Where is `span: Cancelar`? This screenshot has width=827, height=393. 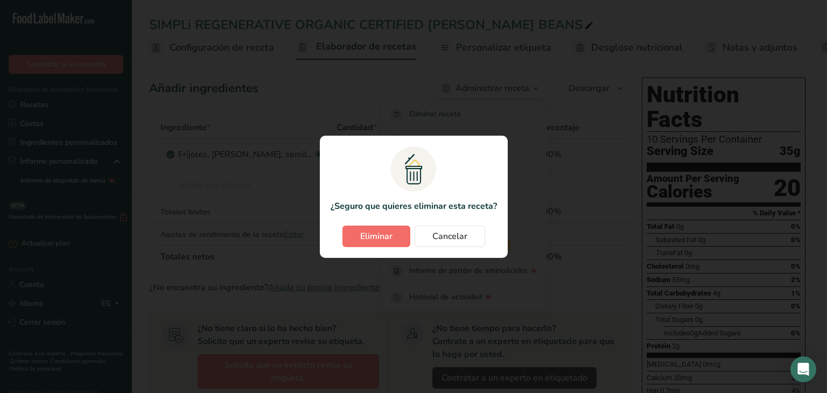 span: Cancelar is located at coordinates (450, 236).